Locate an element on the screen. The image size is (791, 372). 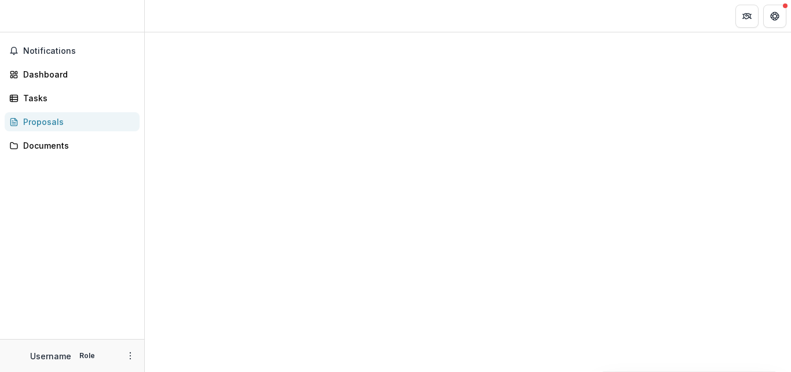
div: Tasks is located at coordinates (76, 98).